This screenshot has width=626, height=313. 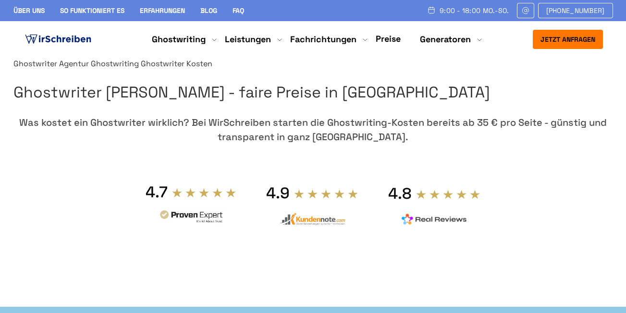 What do you see at coordinates (58, 39) in the screenshot?
I see `img: logo ghostwriter-österreich` at bounding box center [58, 39].